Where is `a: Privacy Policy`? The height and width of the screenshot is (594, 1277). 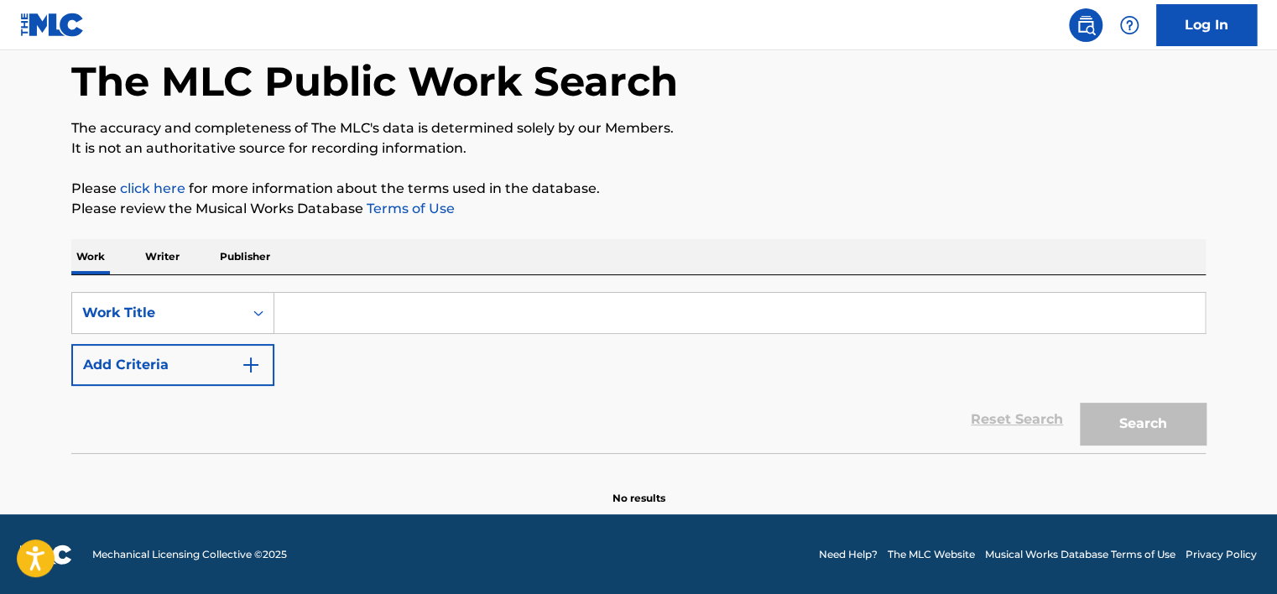
a: Privacy Policy is located at coordinates (1221, 555).